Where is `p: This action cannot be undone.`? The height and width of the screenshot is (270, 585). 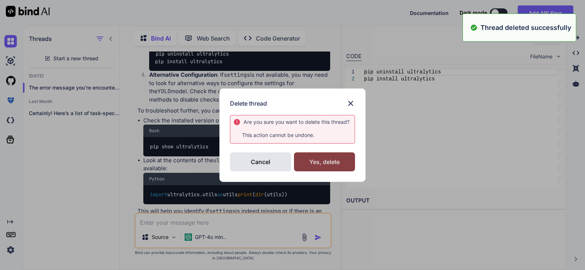
p: This action cannot be undone. is located at coordinates (294, 135).